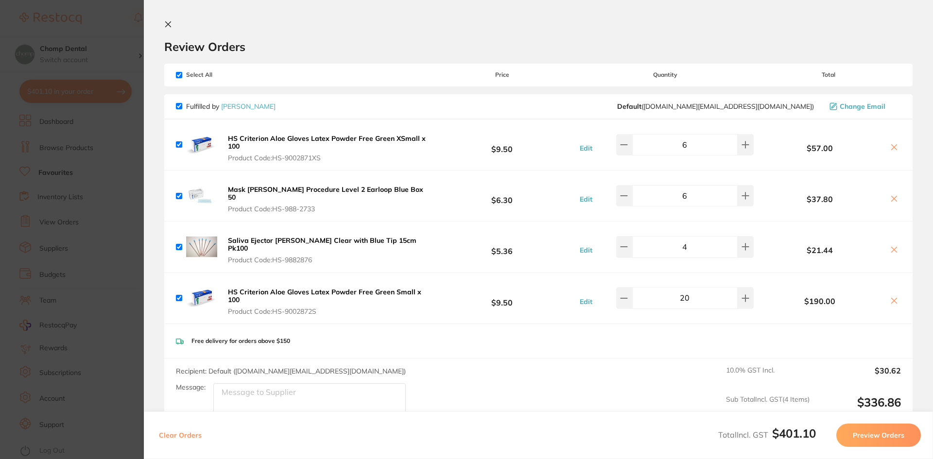 The image size is (933, 459). What do you see at coordinates (863, 106) in the screenshot?
I see `button: Change Email` at bounding box center [863, 106].